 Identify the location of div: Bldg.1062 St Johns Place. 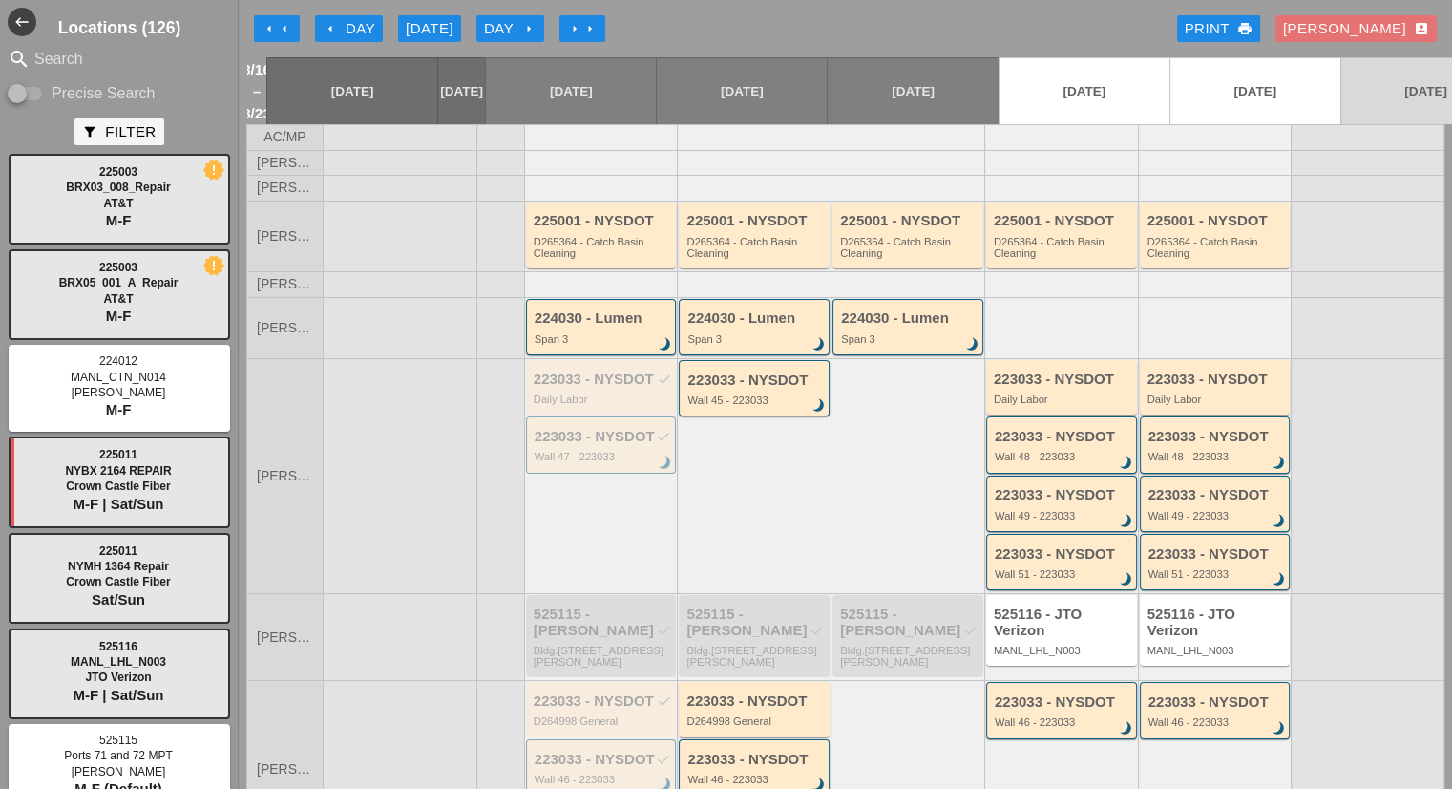
(909, 656).